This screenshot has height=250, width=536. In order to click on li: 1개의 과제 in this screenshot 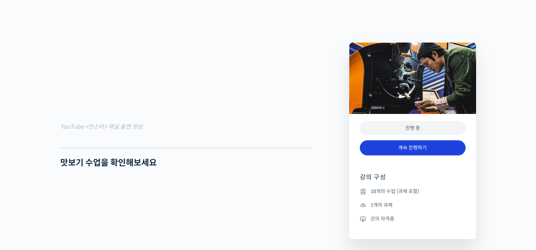, I will do `click(412, 205)`.